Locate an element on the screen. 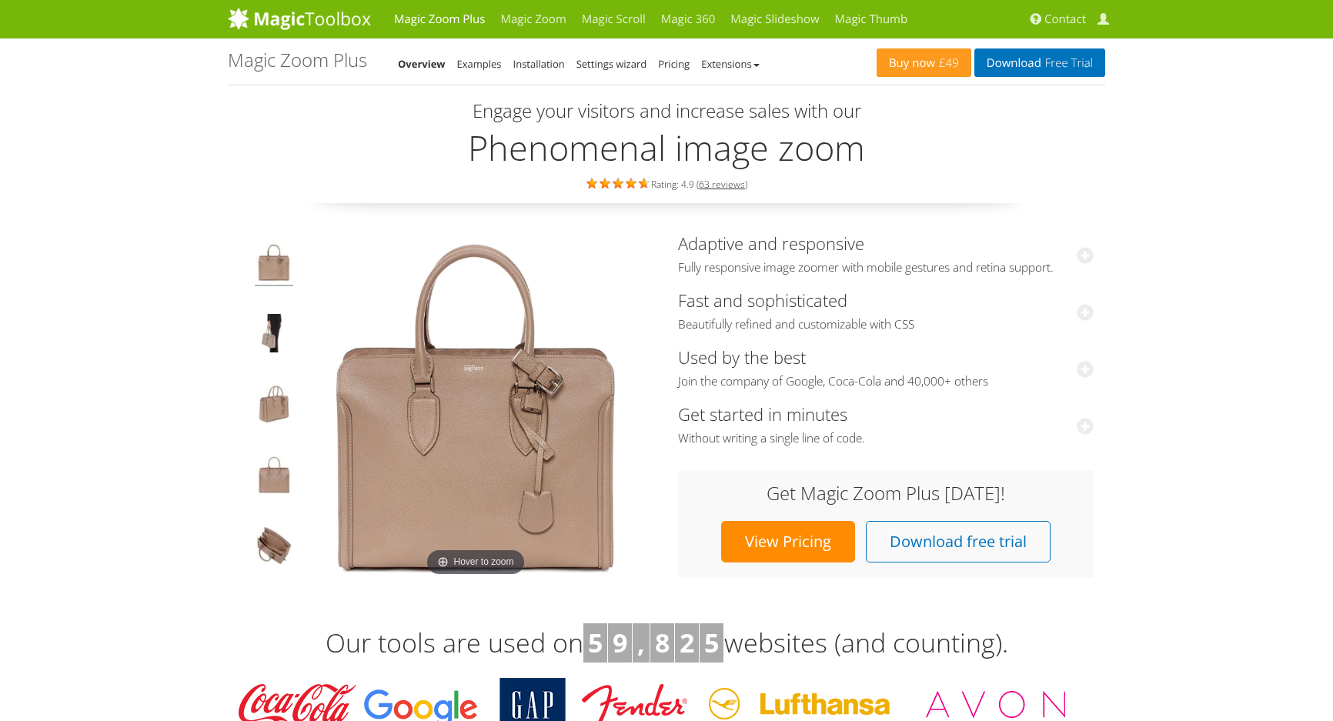 This screenshot has width=1333, height=721. a: Fast and sophisticatedBeautifully refined and customizable with CSS is located at coordinates (886, 310).